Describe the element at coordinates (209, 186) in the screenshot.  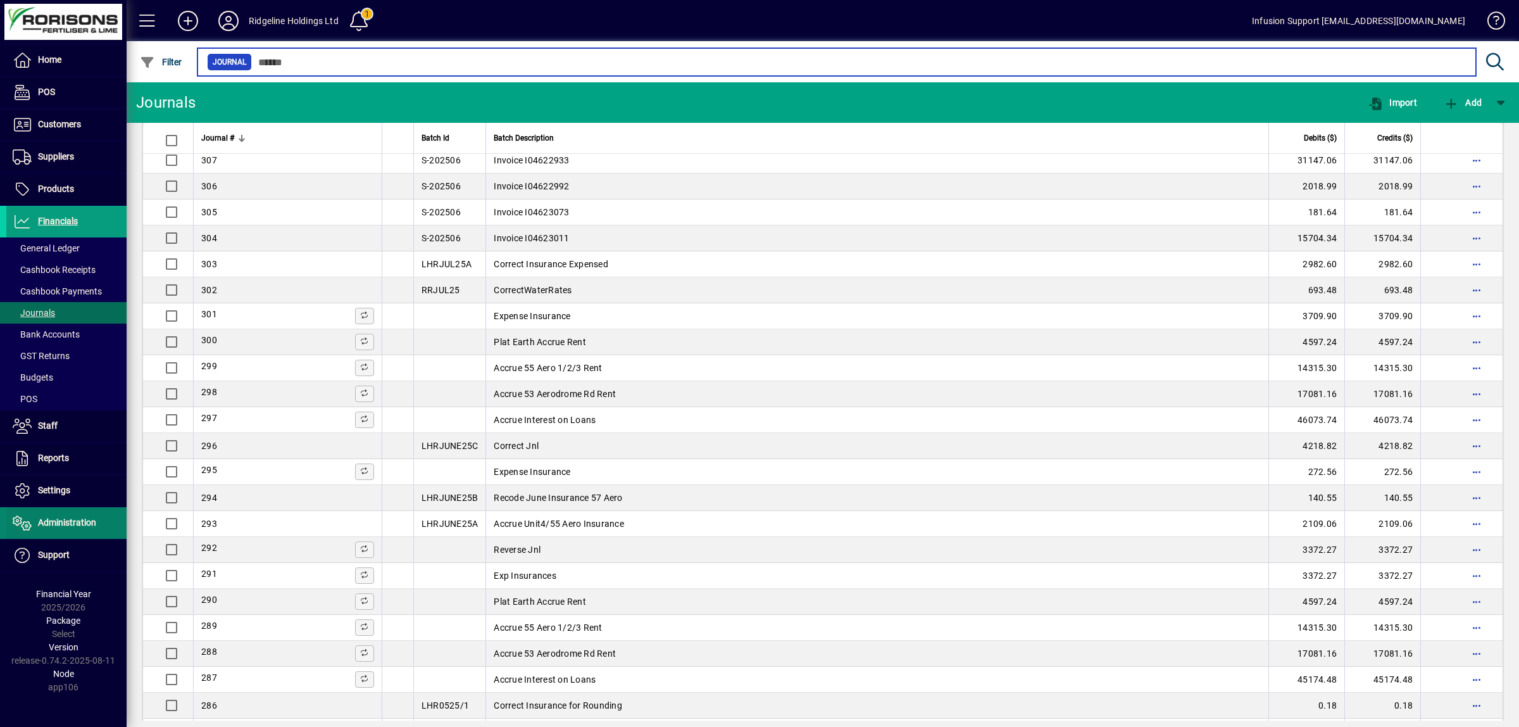
I see `span: 306` at that location.